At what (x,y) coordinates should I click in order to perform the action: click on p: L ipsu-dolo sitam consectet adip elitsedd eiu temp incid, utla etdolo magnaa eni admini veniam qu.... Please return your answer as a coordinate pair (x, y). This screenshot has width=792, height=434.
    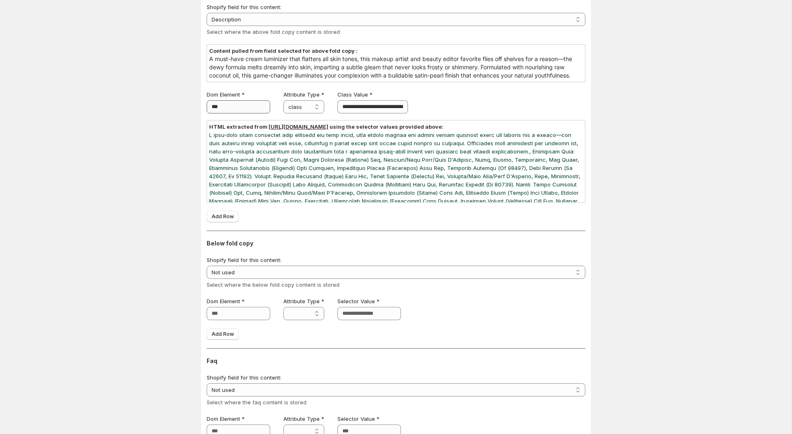
    Looking at the image, I should click on (396, 226).